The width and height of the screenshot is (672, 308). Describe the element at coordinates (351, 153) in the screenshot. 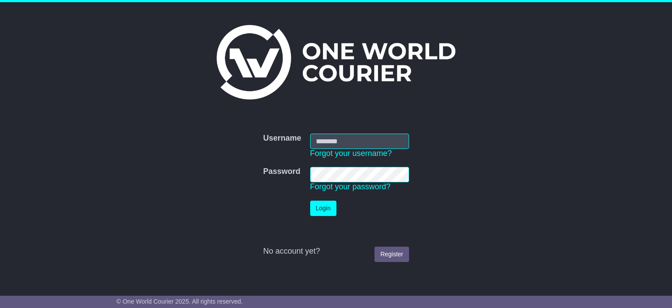

I see `a: Forgot your username?` at that location.